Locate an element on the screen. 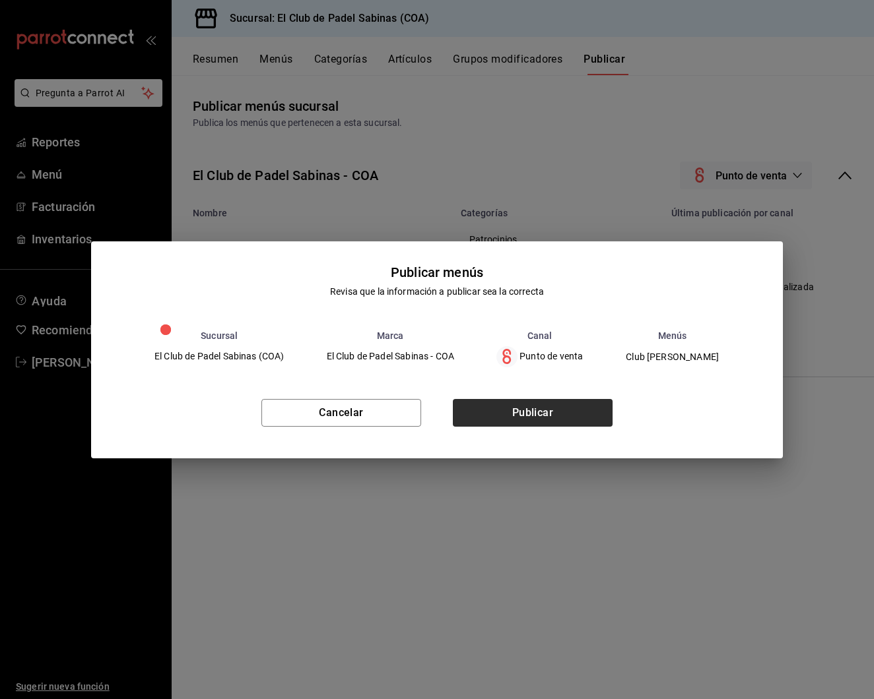  div: Punto de venta is located at coordinates (539, 357).